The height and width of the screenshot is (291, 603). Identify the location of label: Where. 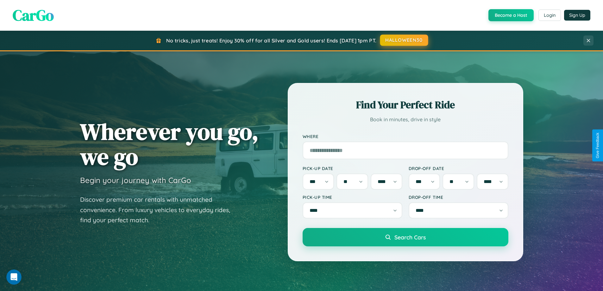
(406, 136).